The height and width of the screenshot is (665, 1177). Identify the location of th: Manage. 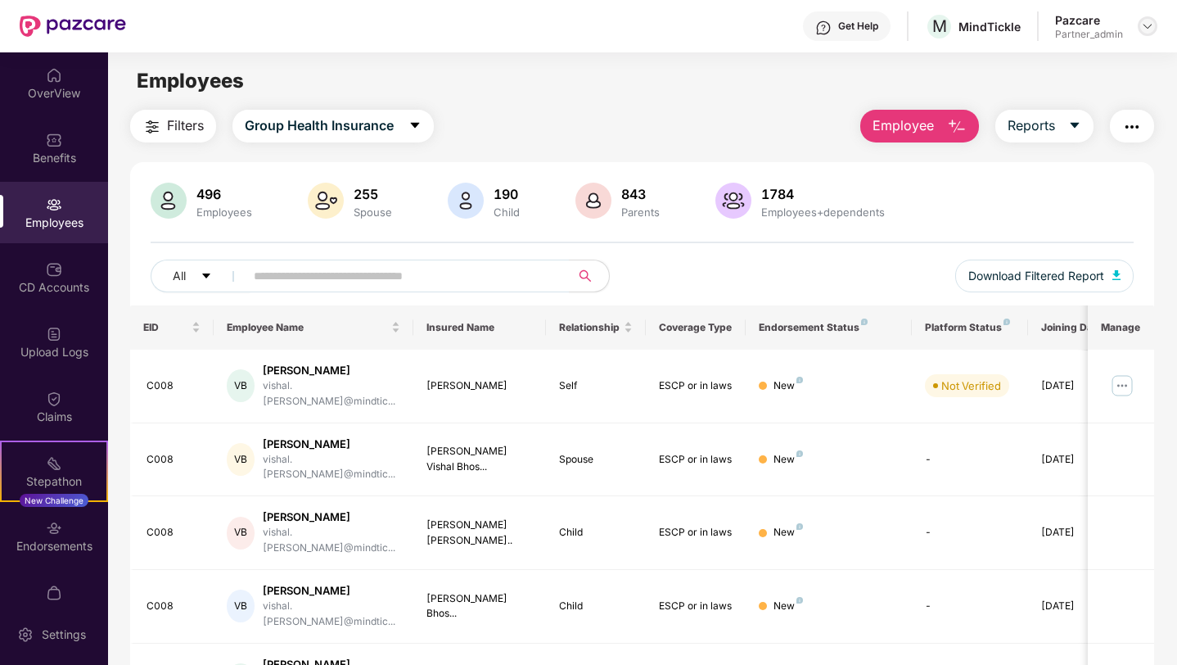
(1121, 327).